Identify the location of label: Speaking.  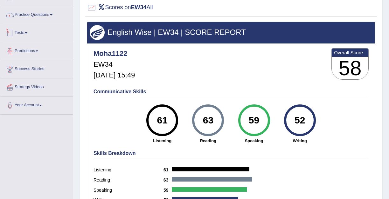
(128, 190).